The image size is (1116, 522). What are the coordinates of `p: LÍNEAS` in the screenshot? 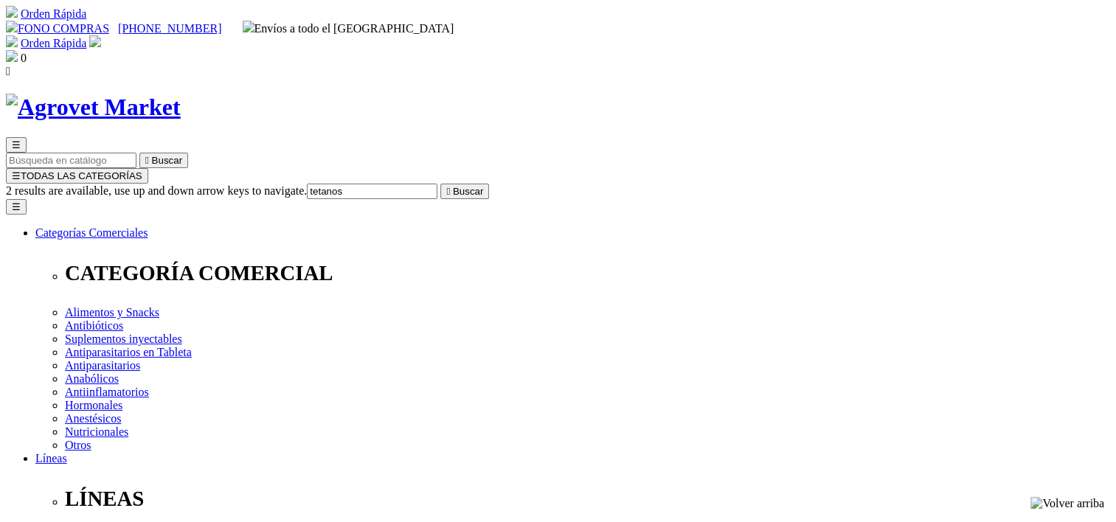 It's located at (587, 499).